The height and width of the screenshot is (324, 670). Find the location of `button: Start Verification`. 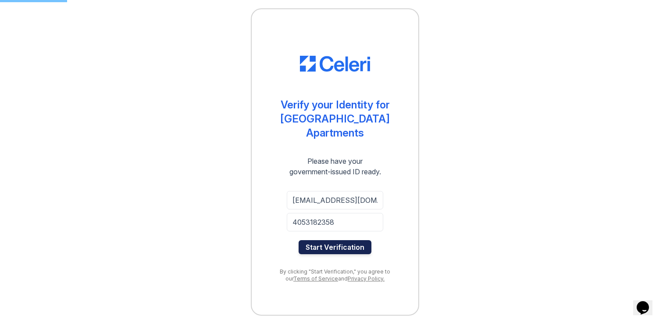

button: Start Verification is located at coordinates (335, 247).